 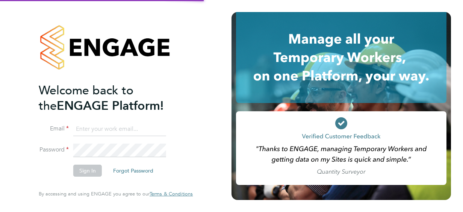 What do you see at coordinates (133, 171) in the screenshot?
I see `button: Forgot Password` at bounding box center [133, 171].